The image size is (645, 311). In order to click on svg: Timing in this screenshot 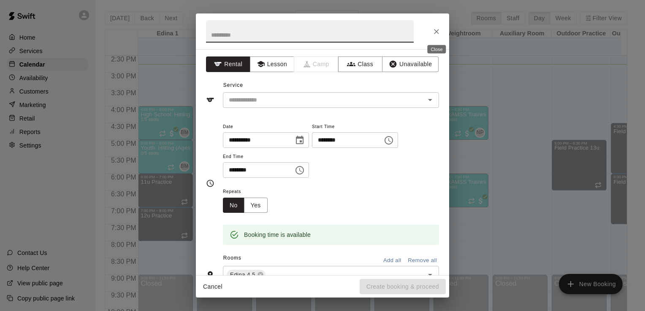, I will do `click(210, 184)`.